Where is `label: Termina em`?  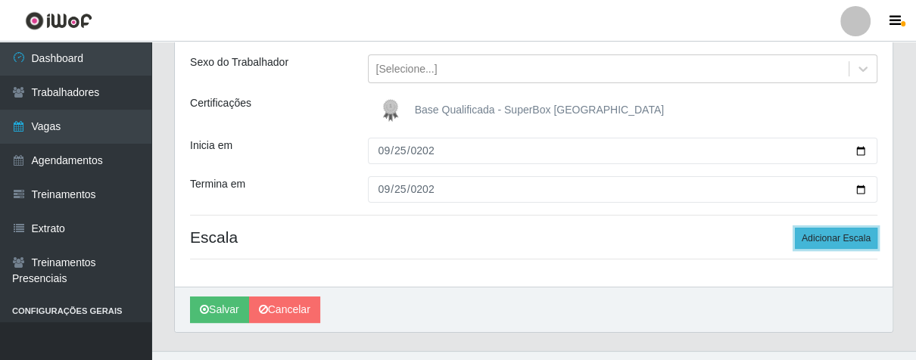 label: Termina em is located at coordinates (217, 184).